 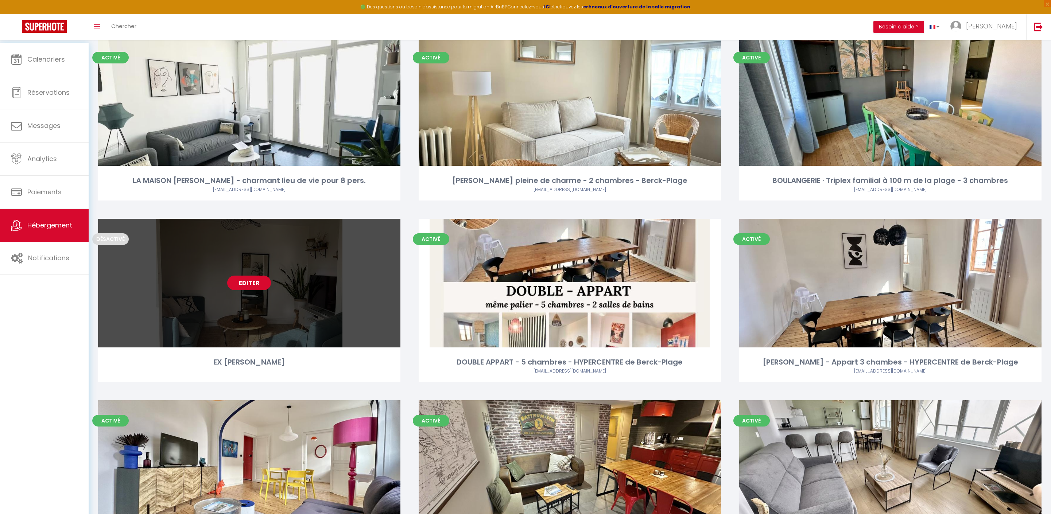 I want to click on a: créneaux d'ouverture de la salle migration, so click(x=637, y=7).